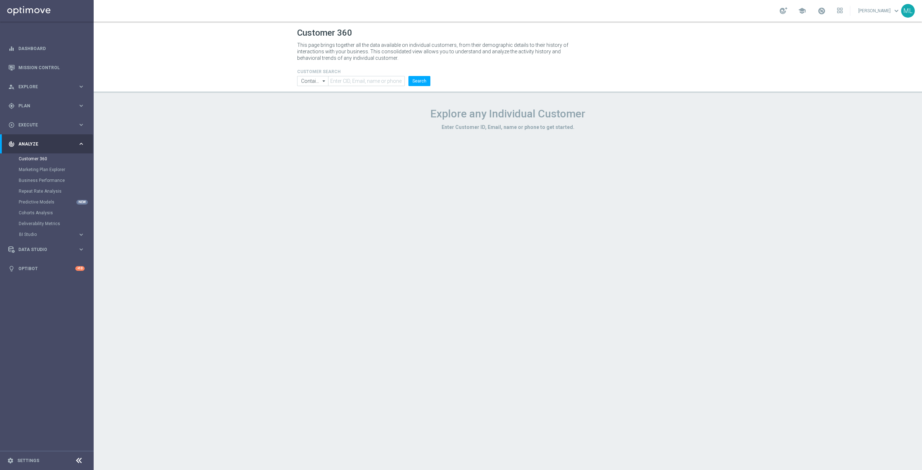 The image size is (922, 470). What do you see at coordinates (46, 49) in the screenshot?
I see `button: equalizer Dashboard` at bounding box center [46, 49].